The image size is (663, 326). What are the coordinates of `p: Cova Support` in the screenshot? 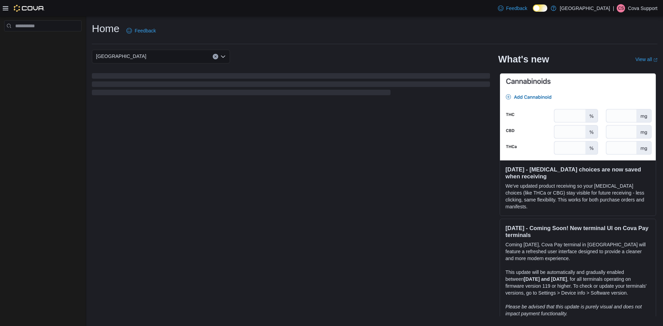 It's located at (643, 8).